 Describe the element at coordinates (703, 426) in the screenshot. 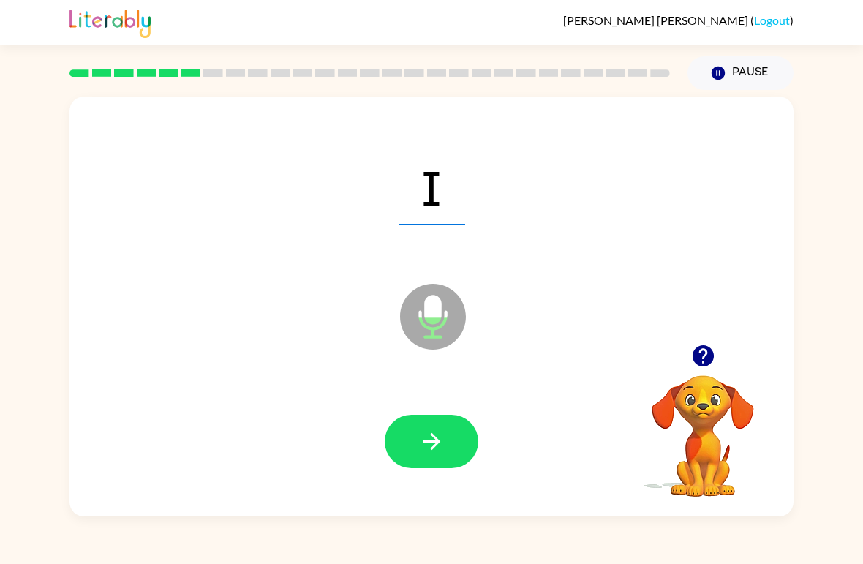

I see `video: Your browser must support playing .mp4 files to use Literably. Please try using another browser.` at that location.